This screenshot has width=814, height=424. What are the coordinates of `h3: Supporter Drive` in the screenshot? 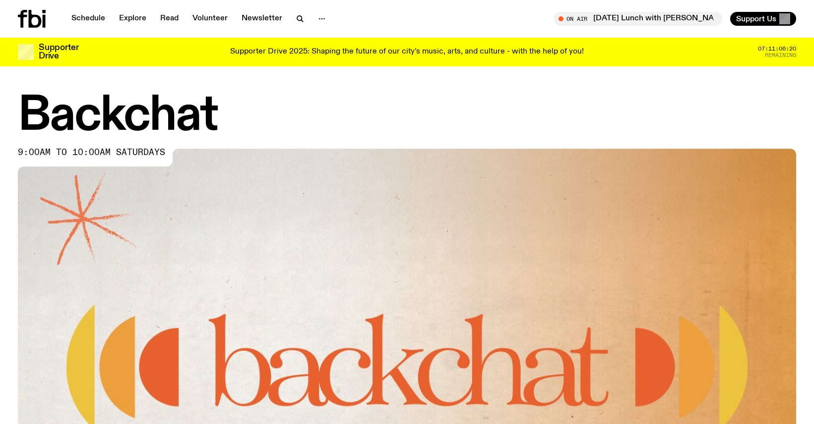 It's located at (58, 52).